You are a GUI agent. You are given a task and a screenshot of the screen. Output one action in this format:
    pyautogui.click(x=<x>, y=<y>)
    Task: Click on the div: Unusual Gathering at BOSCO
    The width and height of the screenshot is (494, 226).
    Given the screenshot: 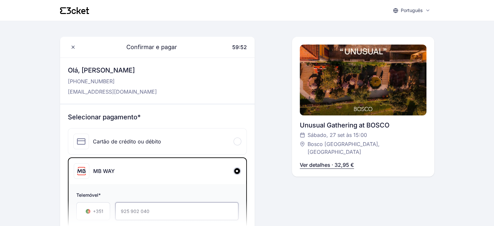 What is the action you would take?
    pyautogui.click(x=363, y=125)
    